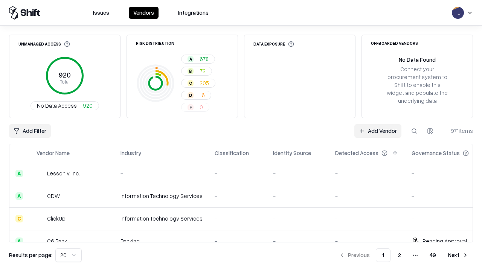 The width and height of the screenshot is (482, 271). I want to click on div: Industry, so click(131, 153).